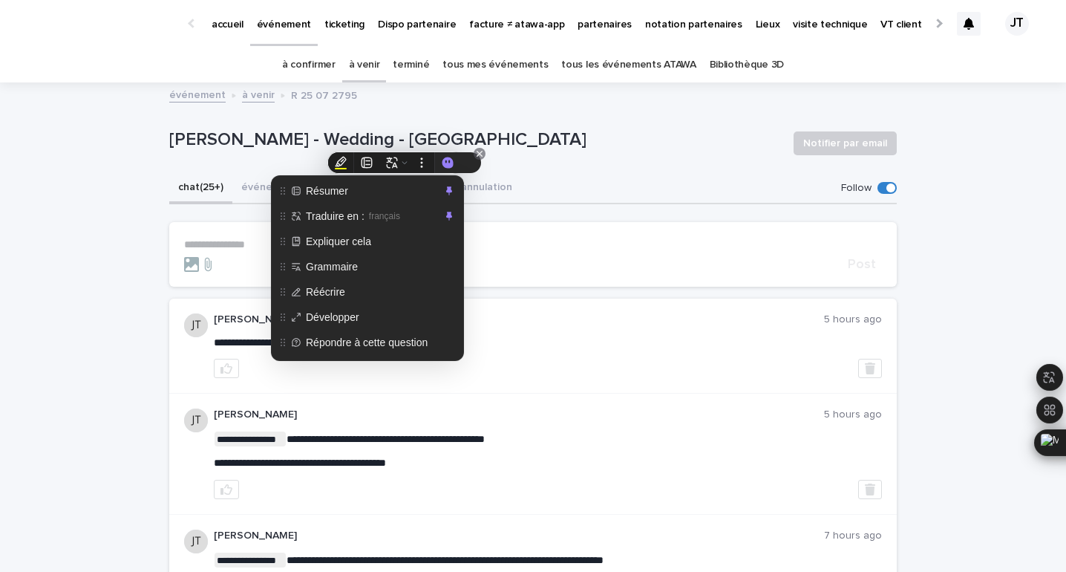  I want to click on a: à confirmer, so click(309, 65).